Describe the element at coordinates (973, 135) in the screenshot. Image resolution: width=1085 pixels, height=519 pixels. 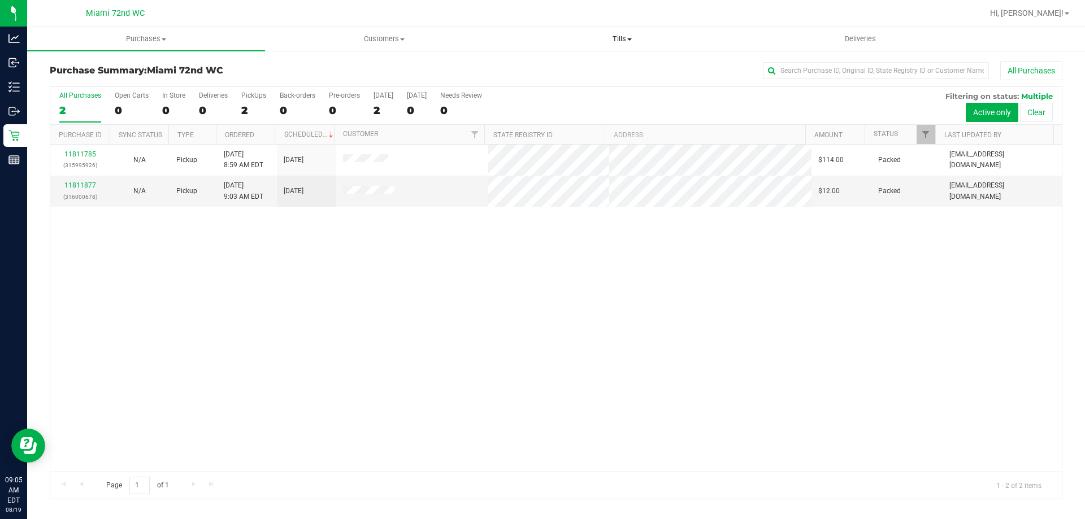
I see `a: Last Updated By` at that location.